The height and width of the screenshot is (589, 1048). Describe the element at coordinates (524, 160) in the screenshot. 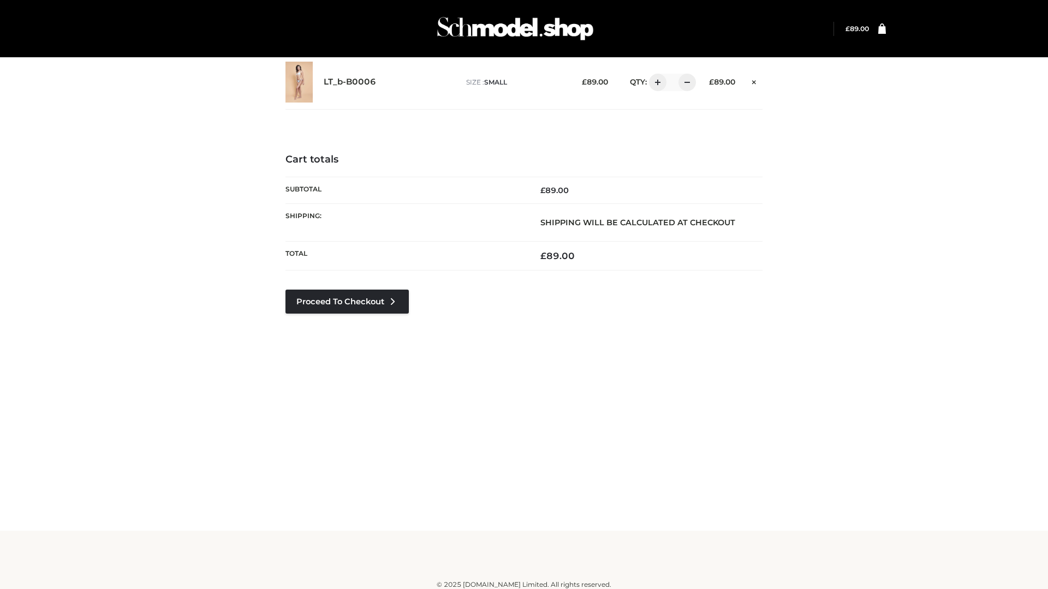

I see `h4: Cart totals` at that location.